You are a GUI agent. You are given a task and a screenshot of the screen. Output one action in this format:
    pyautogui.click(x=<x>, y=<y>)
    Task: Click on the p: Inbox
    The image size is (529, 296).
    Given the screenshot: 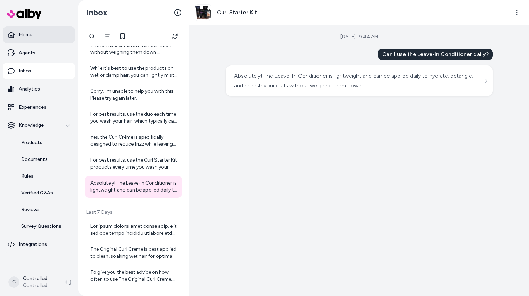 What is the action you would take?
    pyautogui.click(x=25, y=71)
    